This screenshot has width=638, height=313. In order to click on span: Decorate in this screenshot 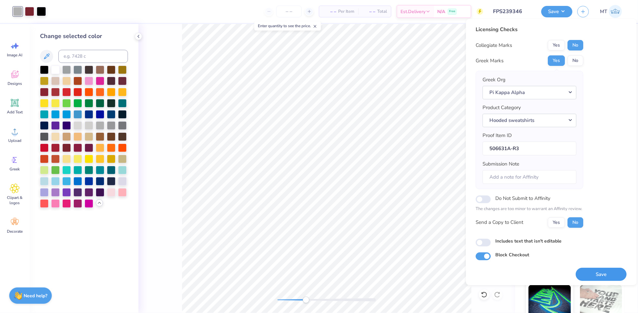, I will do `click(15, 232)`.